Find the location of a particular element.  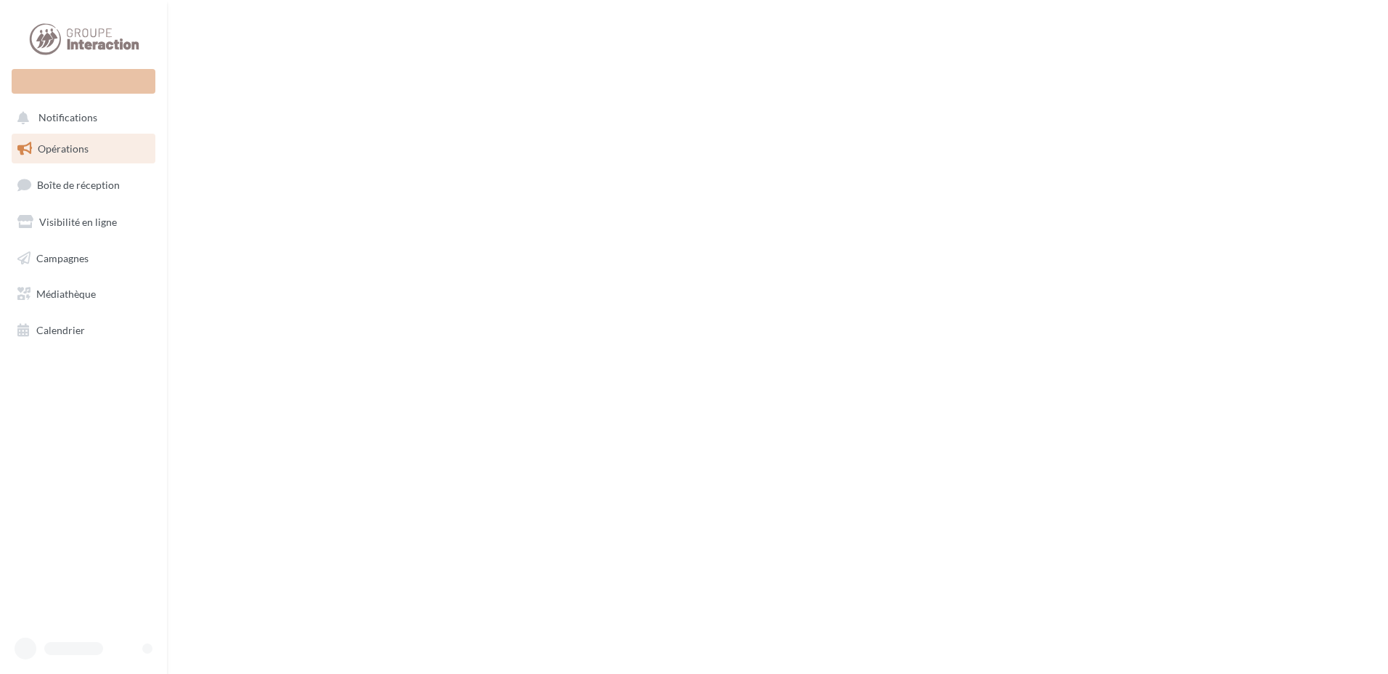

span: Campagnes is located at coordinates (62, 257).